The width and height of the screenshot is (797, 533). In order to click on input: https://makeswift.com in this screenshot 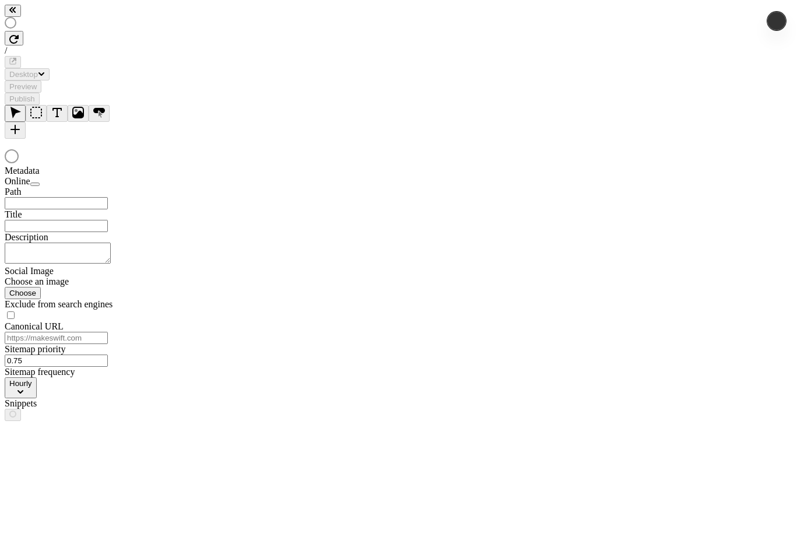, I will do `click(56, 338)`.